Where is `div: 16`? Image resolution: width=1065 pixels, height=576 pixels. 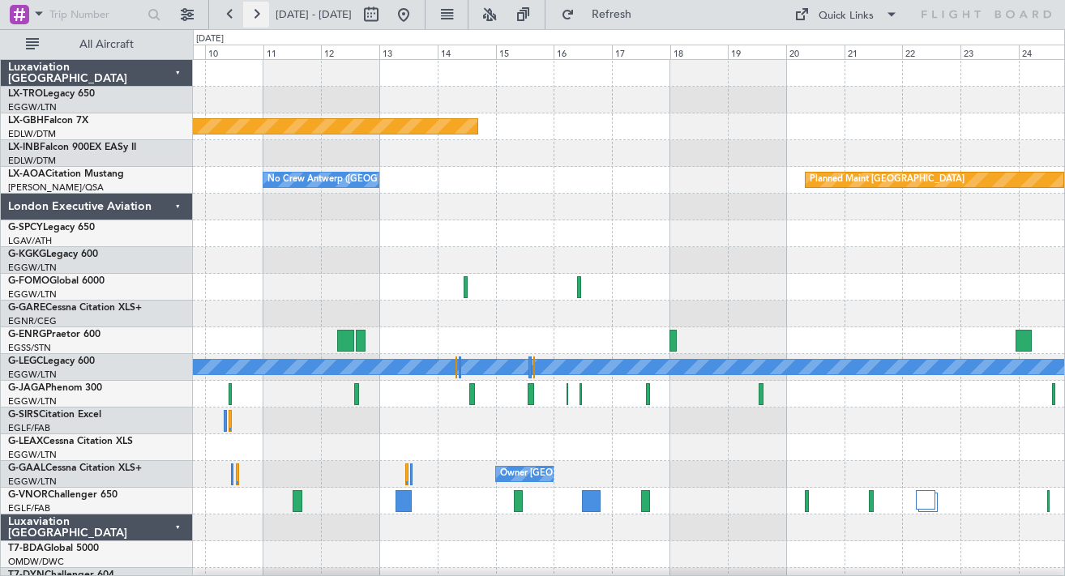 div: 16 is located at coordinates (583, 52).